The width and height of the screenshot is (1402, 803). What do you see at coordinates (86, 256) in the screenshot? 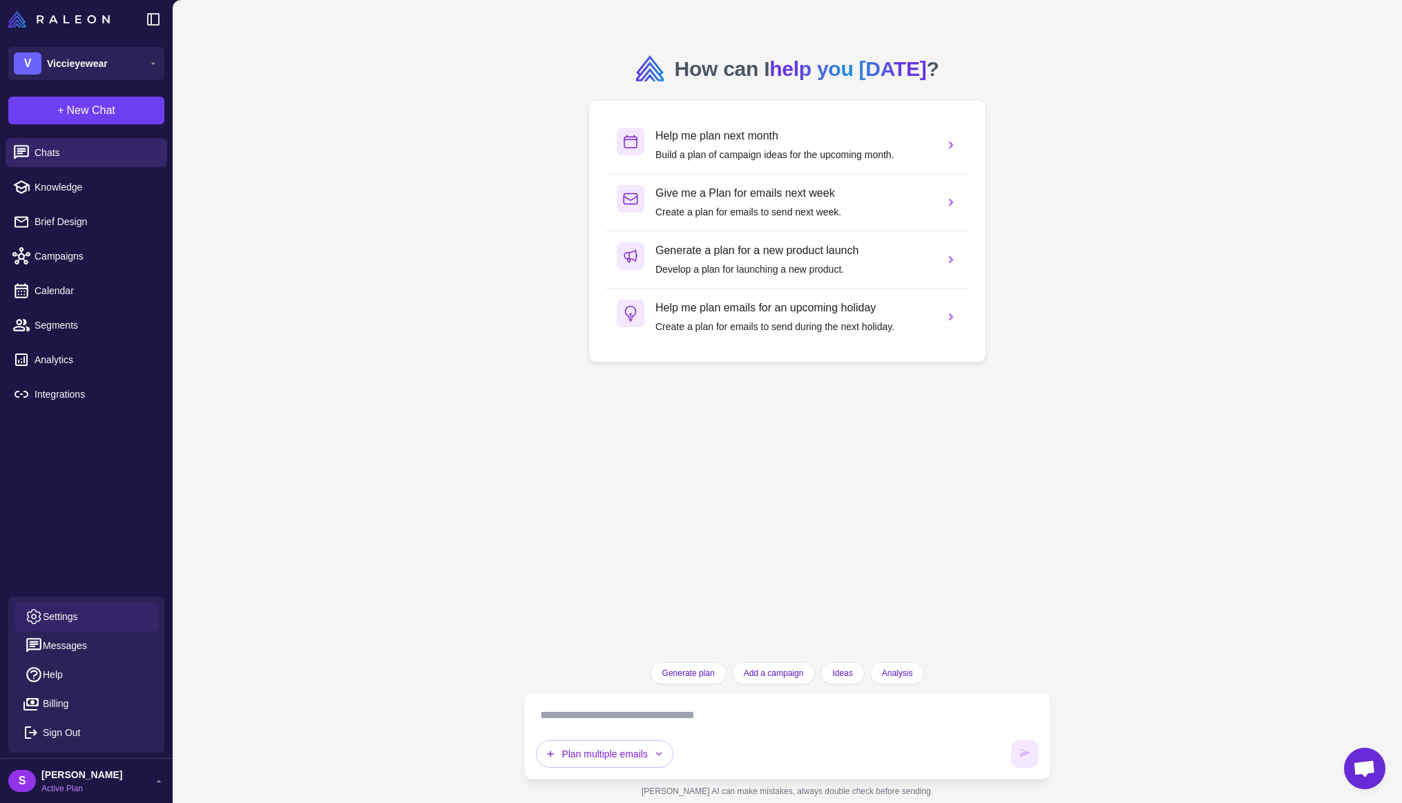
I see `a: Campaigns` at bounding box center [86, 256].